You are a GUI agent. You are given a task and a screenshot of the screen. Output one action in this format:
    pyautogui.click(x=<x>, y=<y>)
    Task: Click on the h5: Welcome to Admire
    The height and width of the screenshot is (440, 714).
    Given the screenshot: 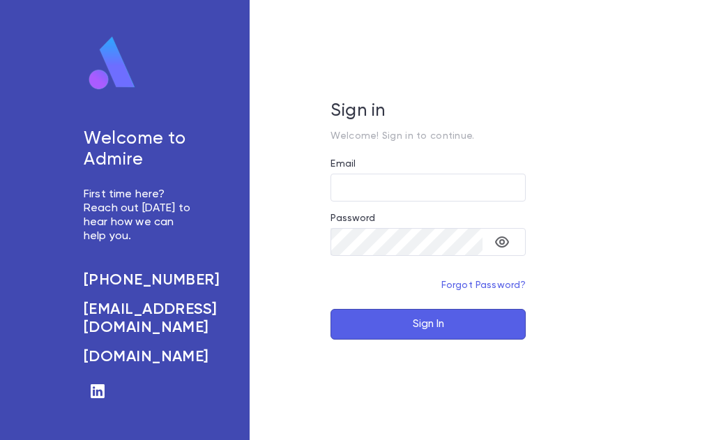 What is the action you would take?
    pyautogui.click(x=139, y=150)
    